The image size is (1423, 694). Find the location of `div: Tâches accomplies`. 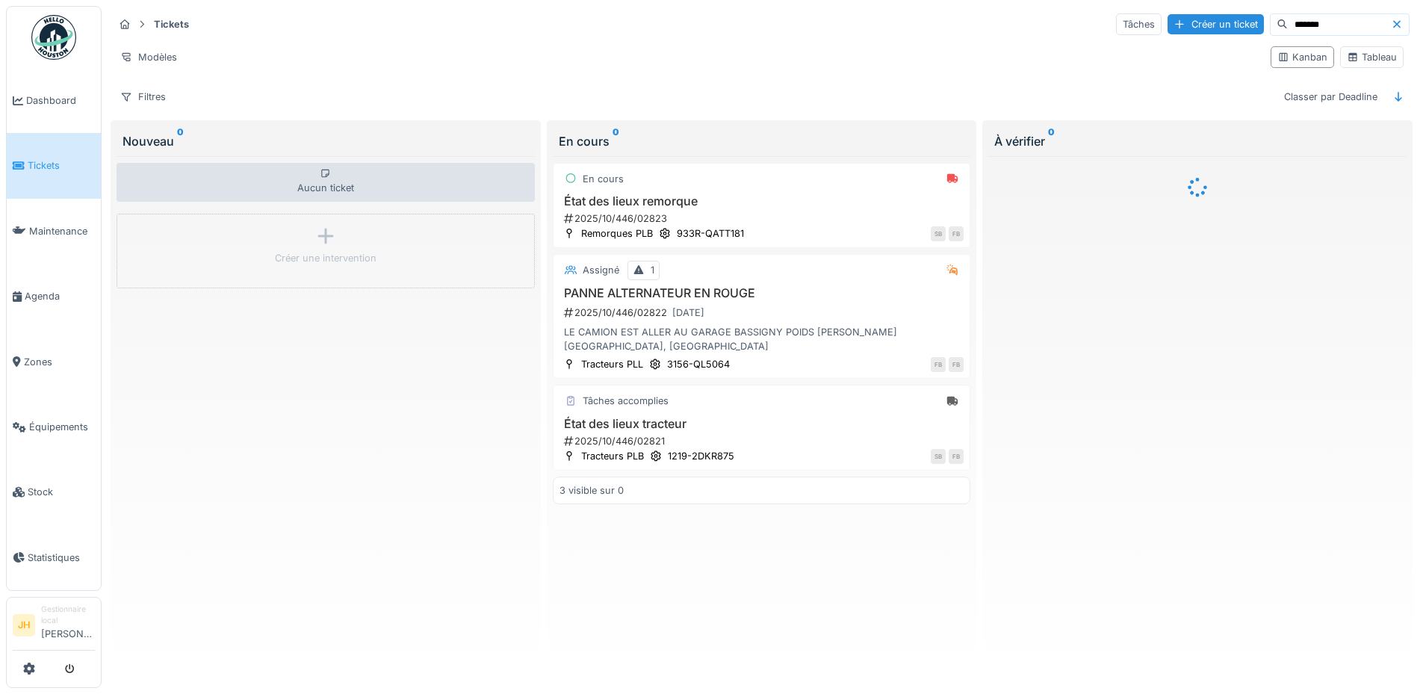

div: Tâches accomplies is located at coordinates (625, 401).